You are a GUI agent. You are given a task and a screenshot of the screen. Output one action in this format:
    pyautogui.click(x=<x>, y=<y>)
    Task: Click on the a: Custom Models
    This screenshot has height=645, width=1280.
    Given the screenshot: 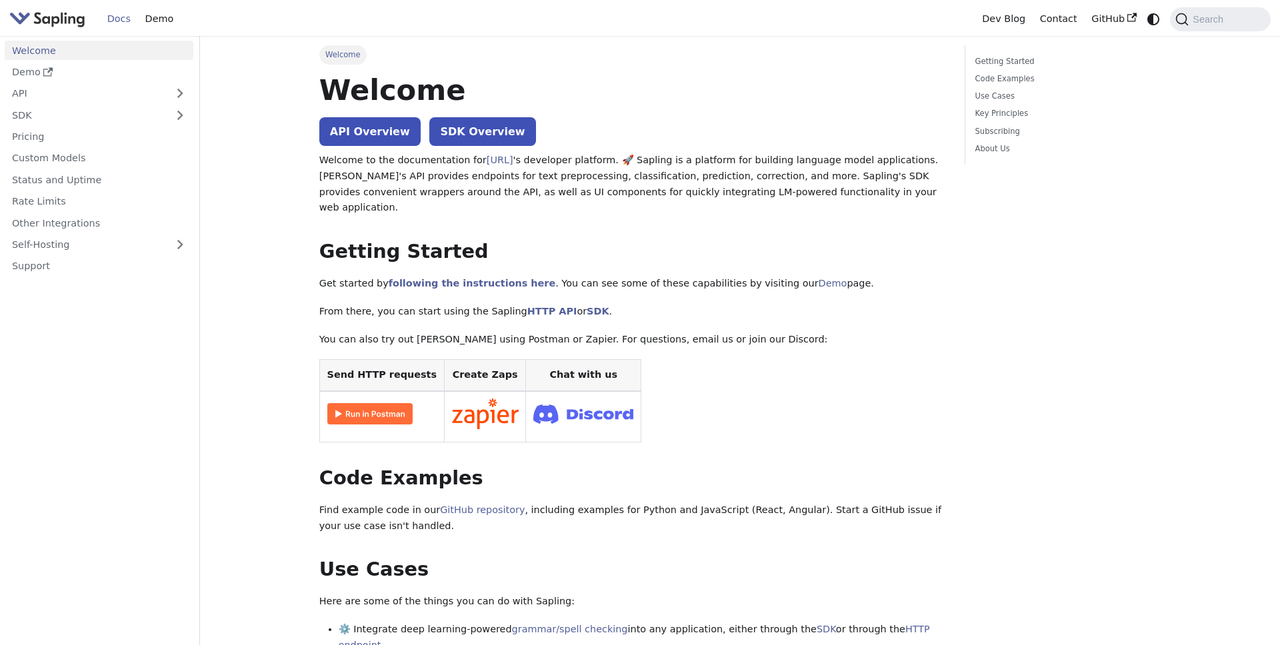 What is the action you would take?
    pyautogui.click(x=99, y=158)
    